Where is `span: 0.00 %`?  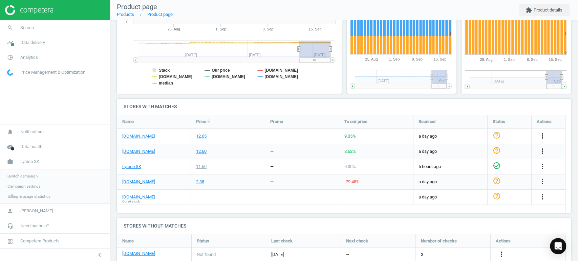 span: 0.00 % is located at coordinates (350, 167).